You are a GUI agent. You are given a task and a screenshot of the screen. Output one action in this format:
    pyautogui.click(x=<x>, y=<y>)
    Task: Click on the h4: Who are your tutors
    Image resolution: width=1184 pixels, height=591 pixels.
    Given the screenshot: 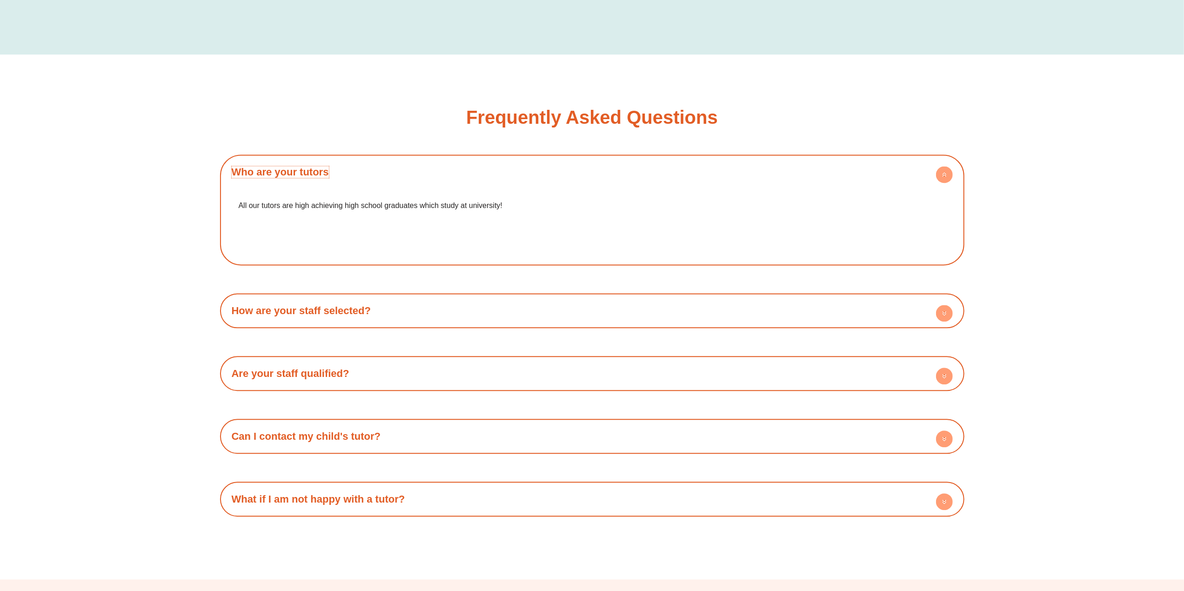 What is the action you would take?
    pyautogui.click(x=592, y=172)
    